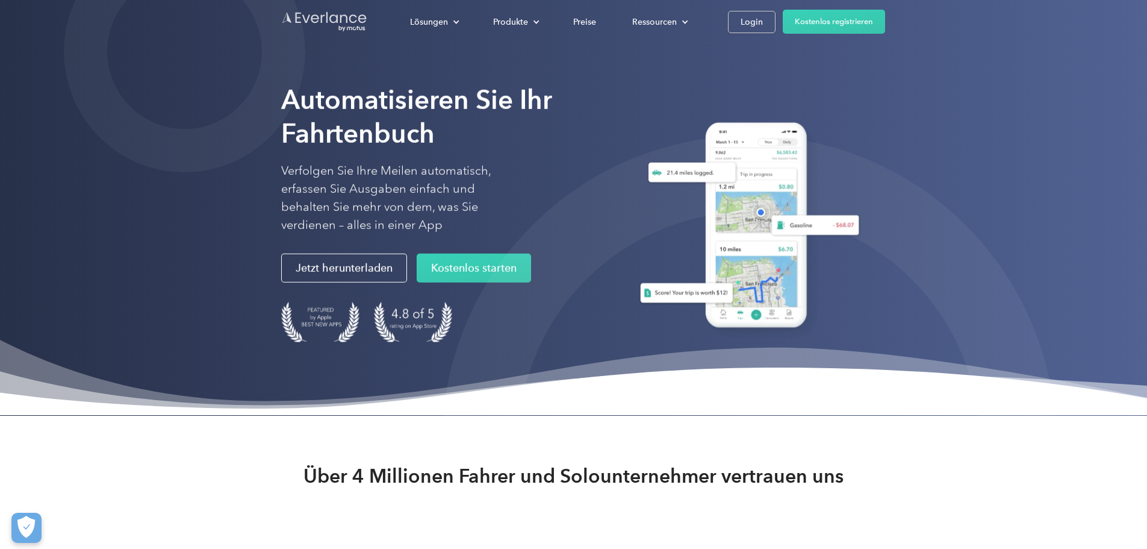  Describe the element at coordinates (26, 528) in the screenshot. I see `button: Cookie-Einstellungen` at that location.